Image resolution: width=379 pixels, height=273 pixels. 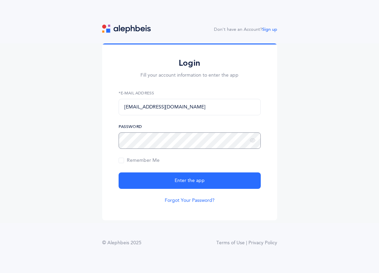 I want to click on div: © Alephbeis 2025, so click(x=122, y=243).